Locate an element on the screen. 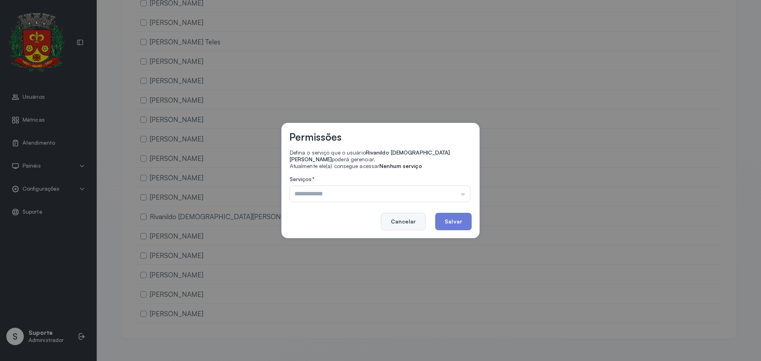 The width and height of the screenshot is (761, 361). button: Cancelar is located at coordinates (403, 222).